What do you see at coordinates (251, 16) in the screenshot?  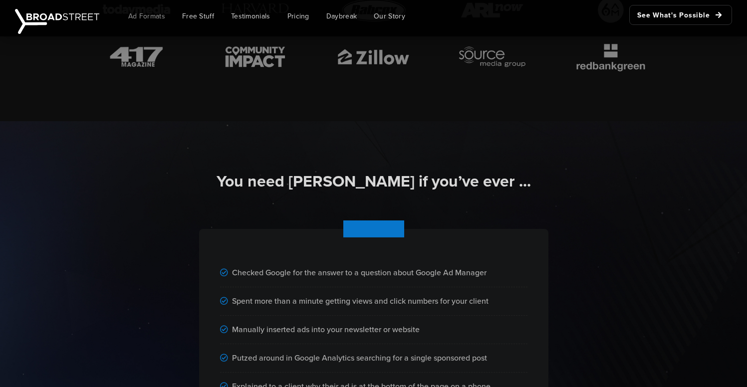 I see `a: Testimonials` at bounding box center [251, 16].